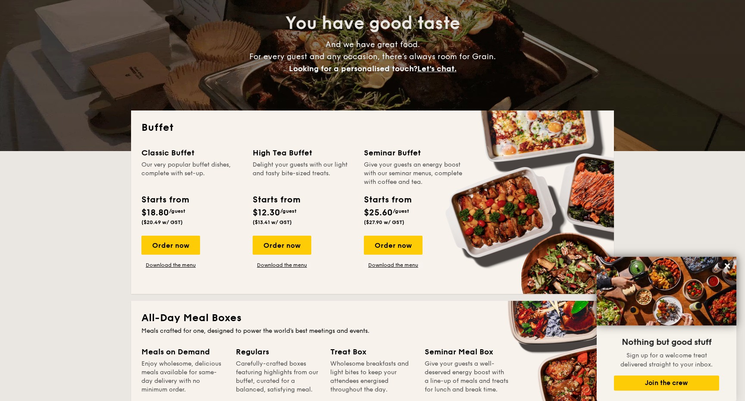  Describe the element at coordinates (266, 213) in the screenshot. I see `span: $12.30` at that location.